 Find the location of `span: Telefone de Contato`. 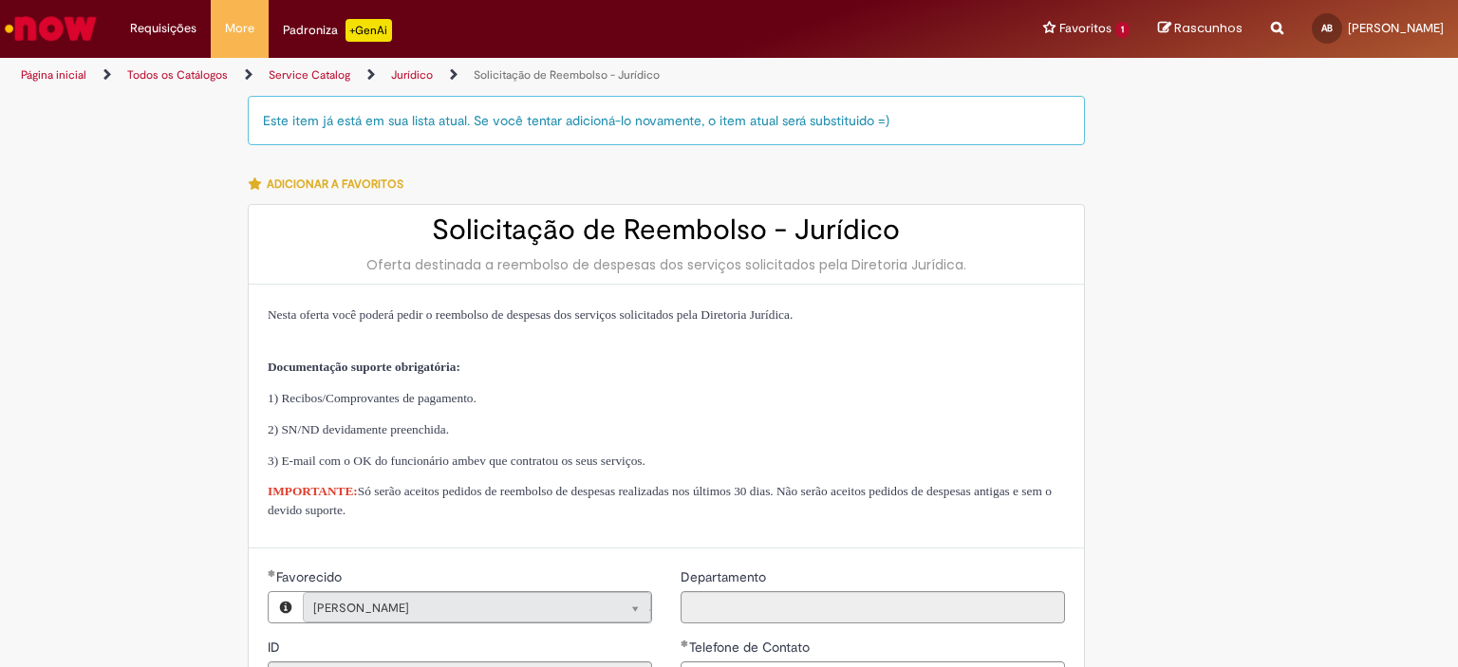

span: Telefone de Contato is located at coordinates (751, 647).